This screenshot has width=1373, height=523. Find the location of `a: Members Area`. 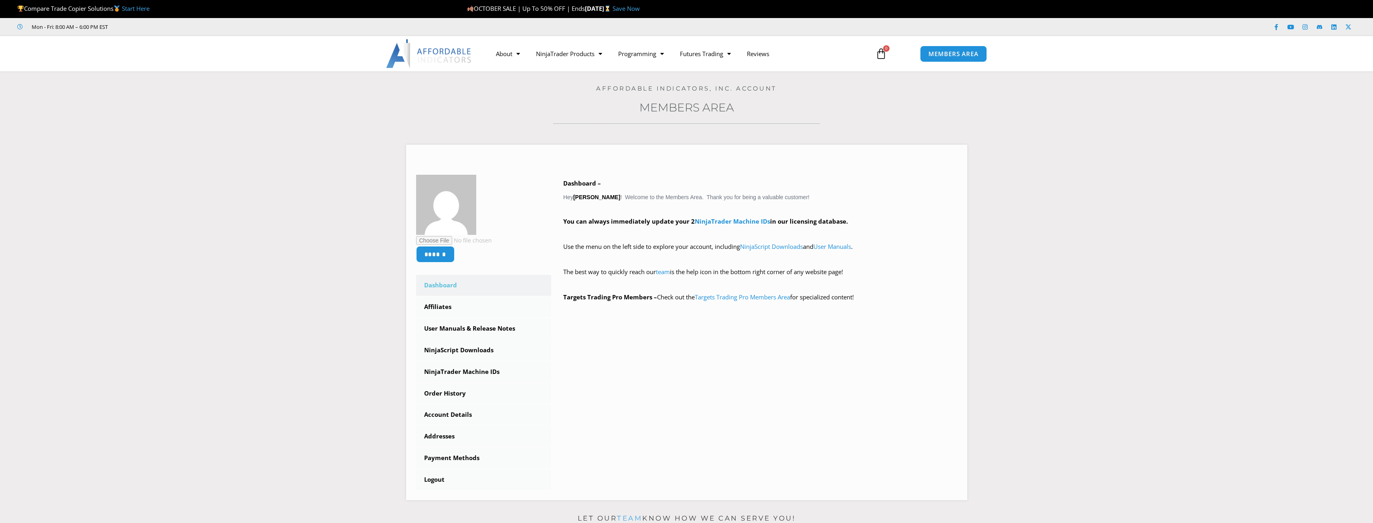

a: Members Area is located at coordinates (687, 107).